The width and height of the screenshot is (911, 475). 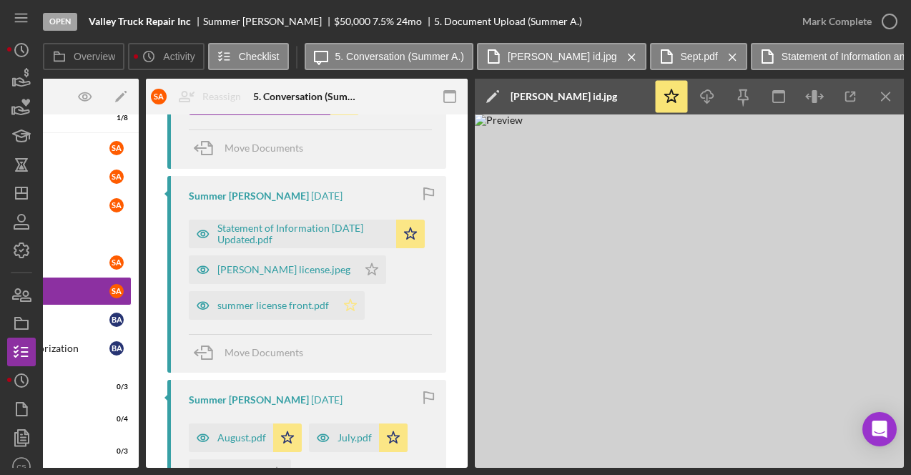 What do you see at coordinates (199, 97) in the screenshot?
I see `button: SAReassign` at bounding box center [199, 97].